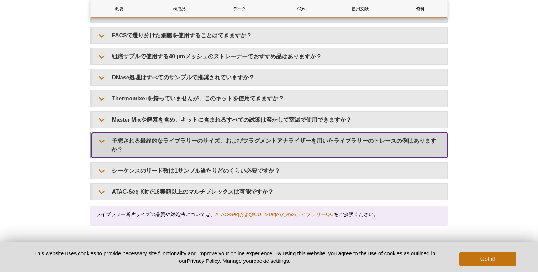 The image size is (538, 272). What do you see at coordinates (420, 9) in the screenshot?
I see `a: 資料` at bounding box center [420, 9].